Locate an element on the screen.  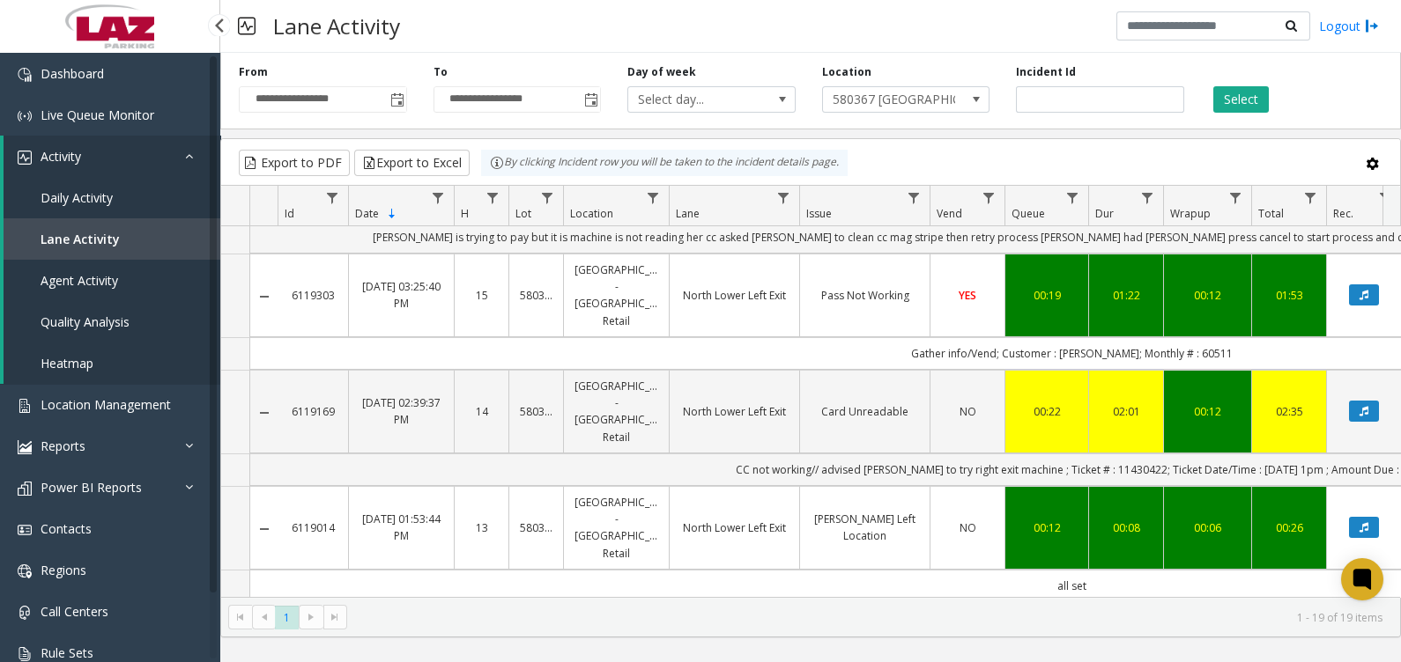
span: Sortable is located at coordinates (392, 214).